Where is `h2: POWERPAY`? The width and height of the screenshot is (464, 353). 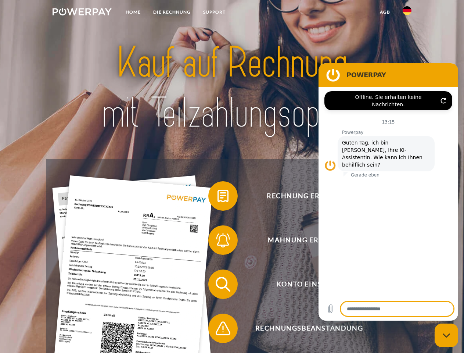
h2: POWERPAY is located at coordinates (80, 12).